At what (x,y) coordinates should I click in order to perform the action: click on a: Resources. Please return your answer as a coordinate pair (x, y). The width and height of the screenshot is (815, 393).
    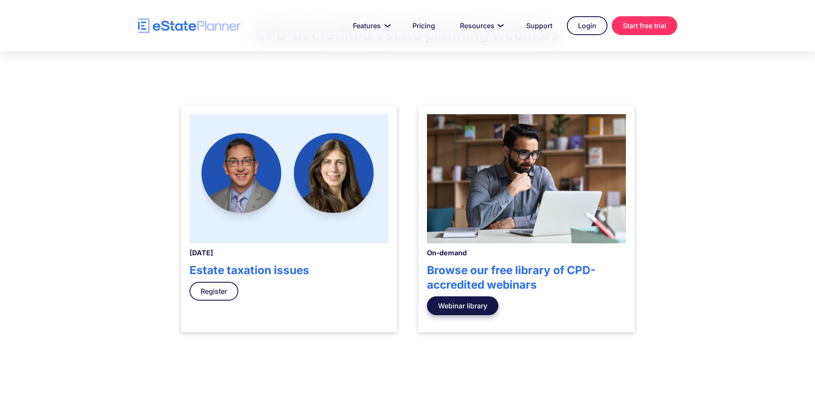
    Looking at the image, I should click on (480, 26).